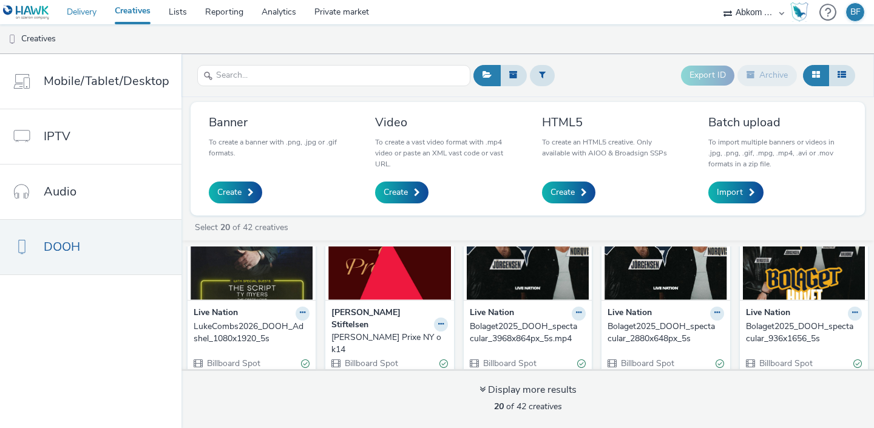 The image size is (874, 428). What do you see at coordinates (736, 192) in the screenshot?
I see `a: Import` at bounding box center [736, 192].